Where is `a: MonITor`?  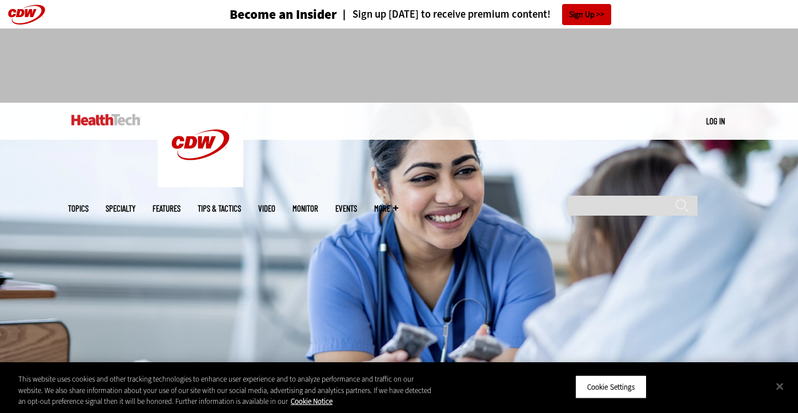
a: MonITor is located at coordinates (305, 208).